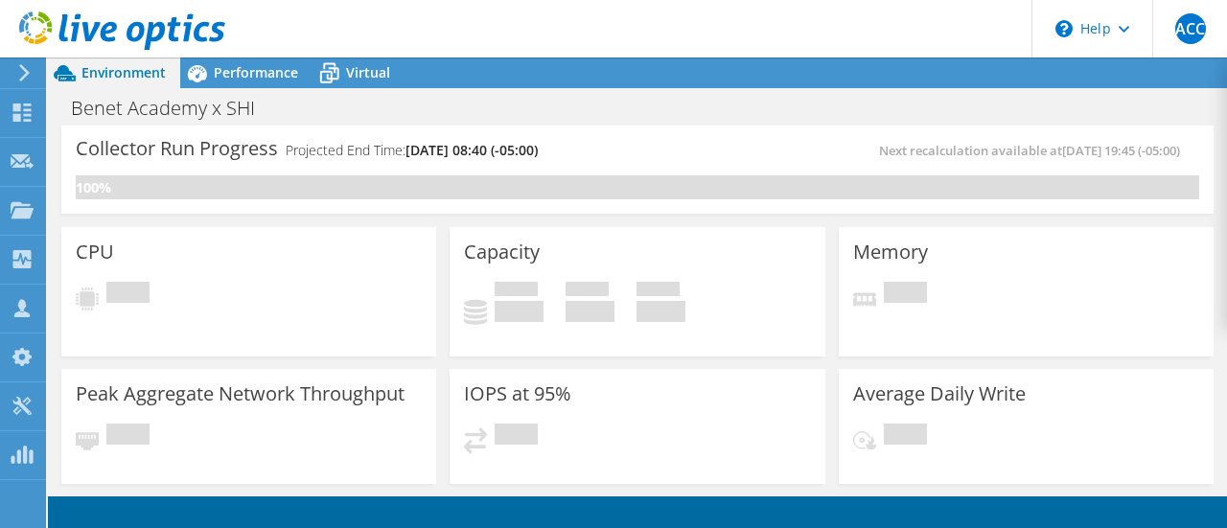 This screenshot has width=1227, height=528. Describe the element at coordinates (1034, 150) in the screenshot. I see `span: Next recalculation available at` at that location.